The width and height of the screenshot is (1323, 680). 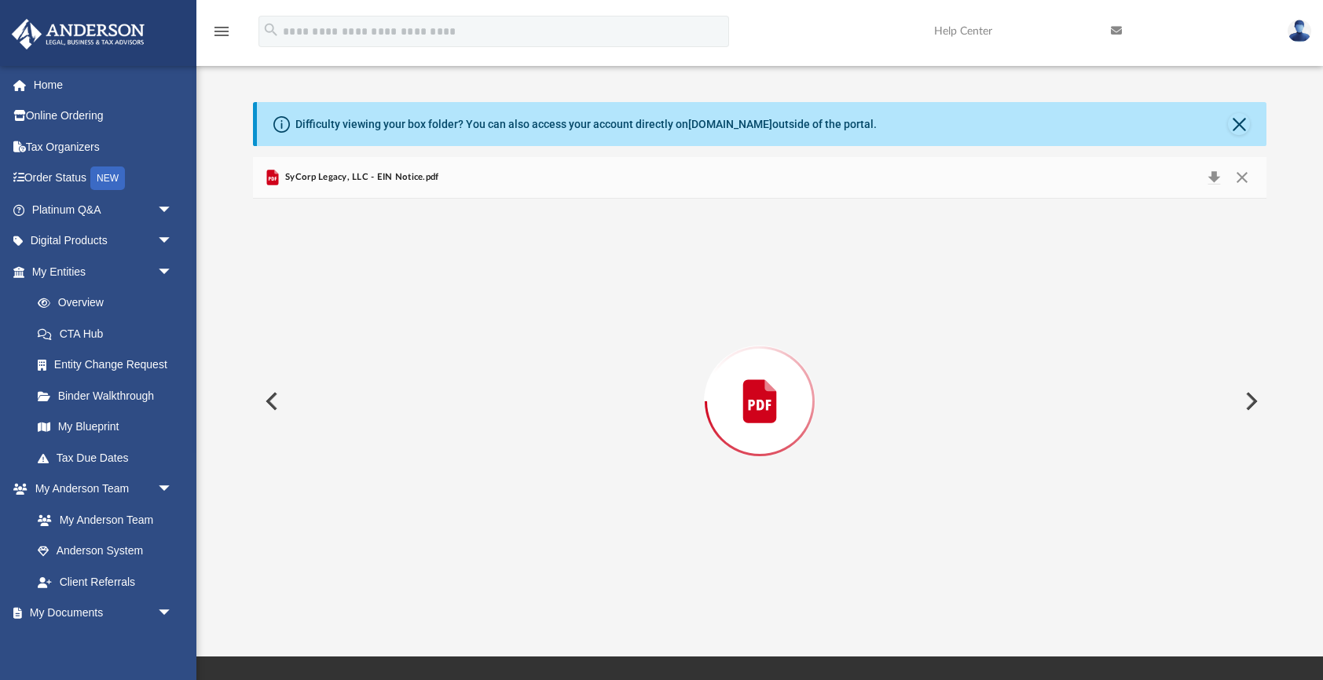 What do you see at coordinates (104, 147) in the screenshot?
I see `a: Tax Organizers` at bounding box center [104, 147].